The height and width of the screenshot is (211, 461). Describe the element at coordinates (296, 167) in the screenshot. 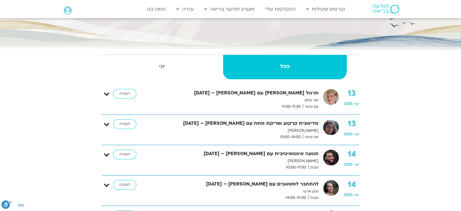

I see `span: 10:00-11:00` at that location.